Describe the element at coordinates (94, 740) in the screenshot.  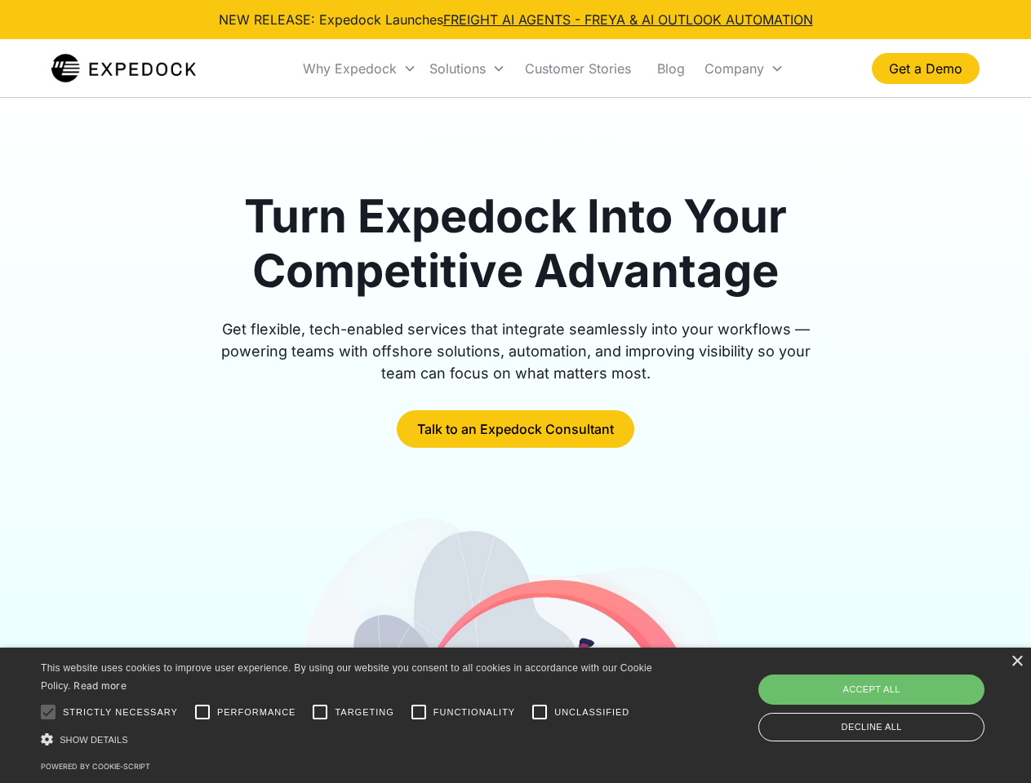
I see `span: Show details` at that location.